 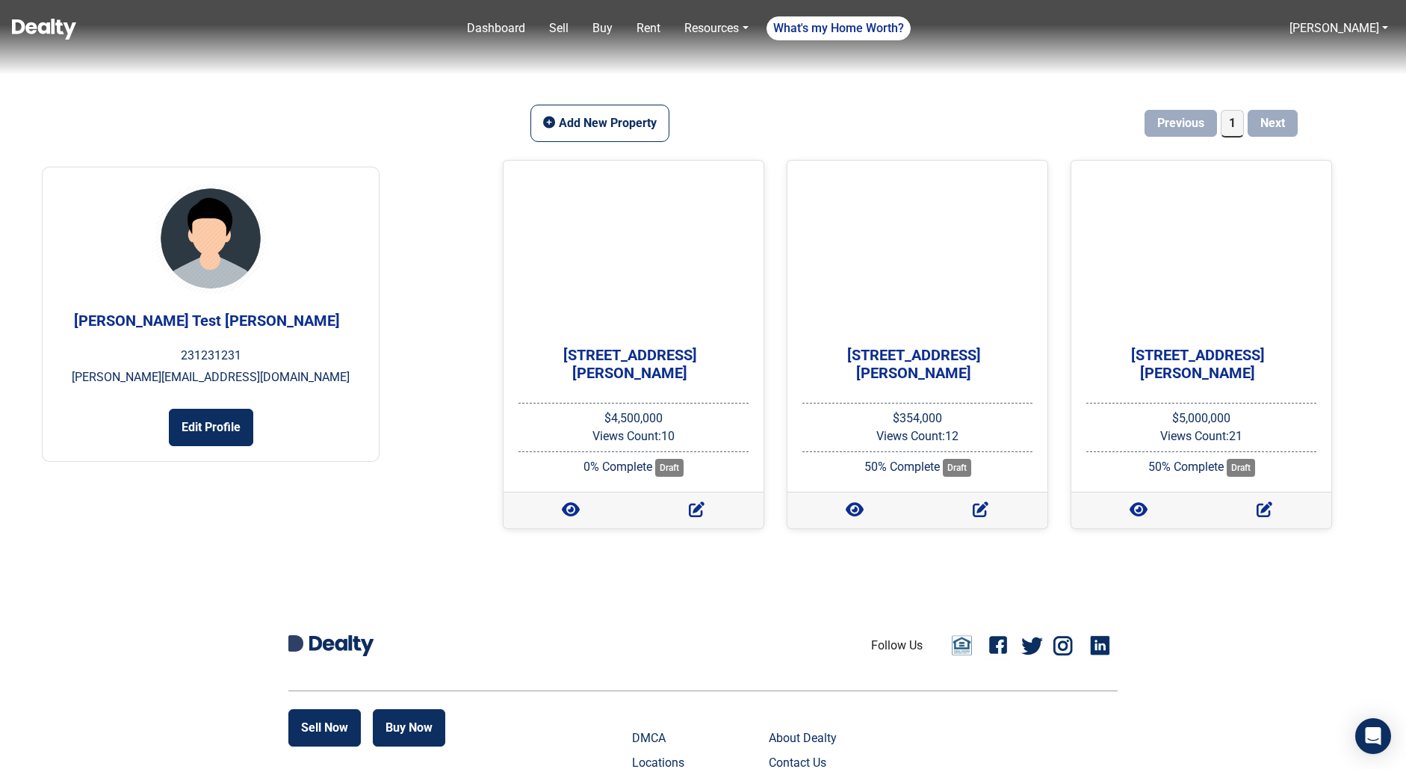 What do you see at coordinates (716, 28) in the screenshot?
I see `a: Resources` at bounding box center [716, 28].